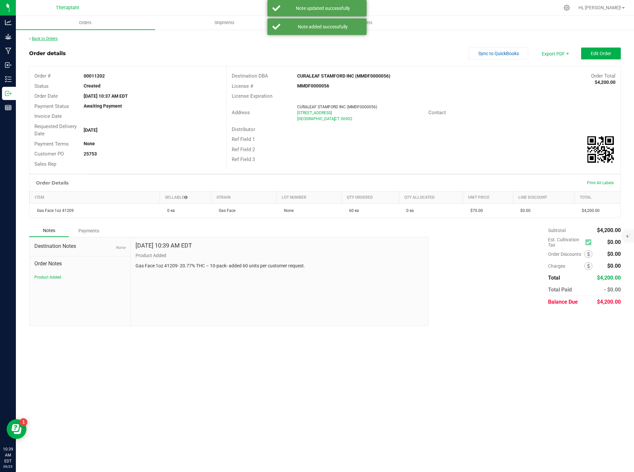 Image resolution: width=634 pixels, height=472 pixels. I want to click on div: Note added successfully, so click(322, 27).